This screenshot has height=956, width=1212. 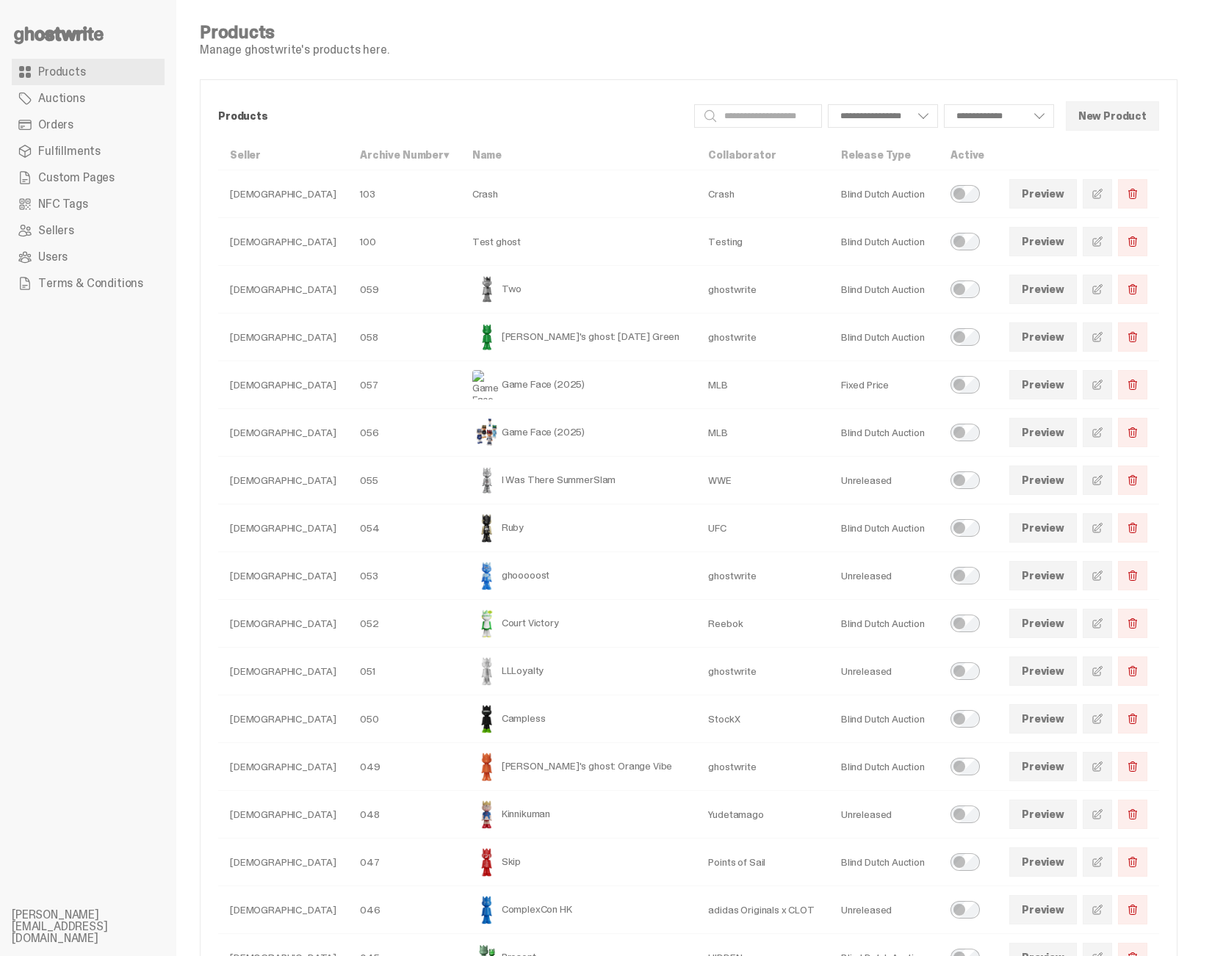 I want to click on a: Custom Pages, so click(x=88, y=178).